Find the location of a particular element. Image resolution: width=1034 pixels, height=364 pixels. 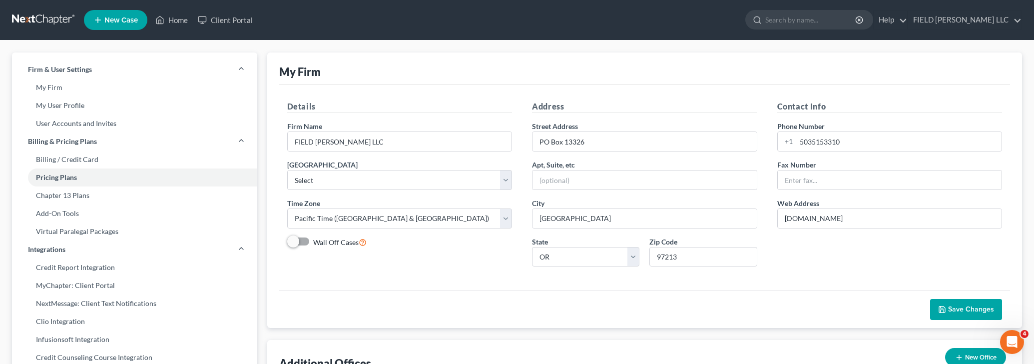

a: Billing & Pricing Plans is located at coordinates (134, 141).